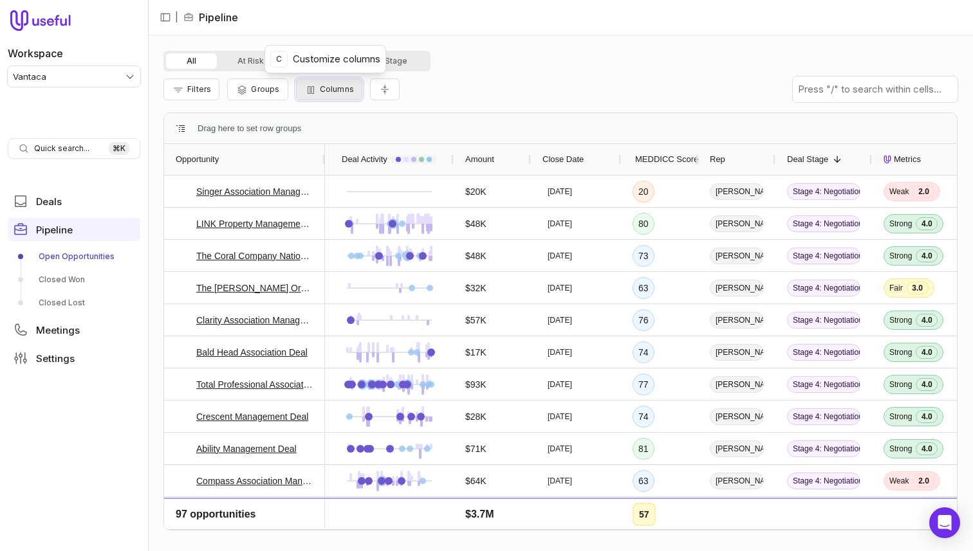 This screenshot has width=973, height=551. I want to click on a: Crescent Management Deal, so click(252, 417).